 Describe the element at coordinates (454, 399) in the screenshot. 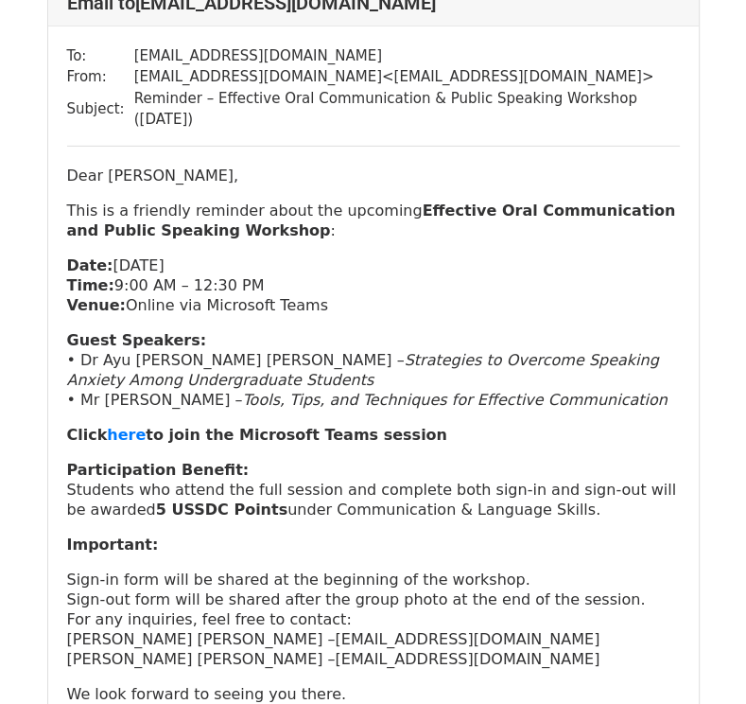

I see `em: Tools, Tips, and Techniques for Effective Communication` at that location.